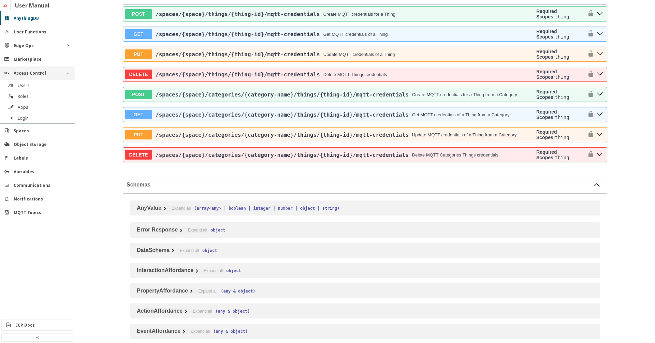 The width and height of the screenshot is (655, 343). I want to click on button: PropertyAffordance, so click(167, 291).